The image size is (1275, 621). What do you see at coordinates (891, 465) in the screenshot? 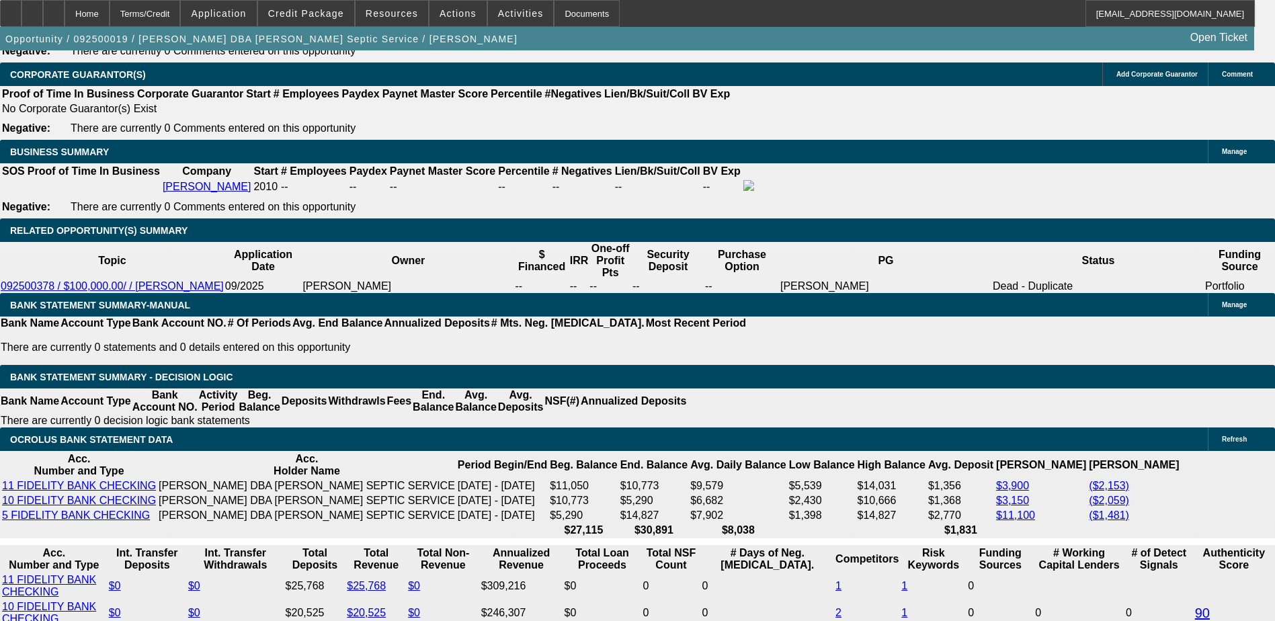
I see `th: High Balance` at bounding box center [891, 465].